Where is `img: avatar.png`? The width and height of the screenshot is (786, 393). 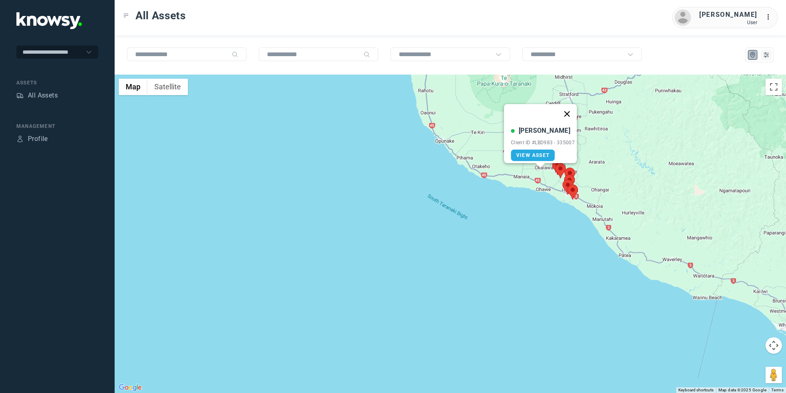
img: avatar.png is located at coordinates (683, 18).